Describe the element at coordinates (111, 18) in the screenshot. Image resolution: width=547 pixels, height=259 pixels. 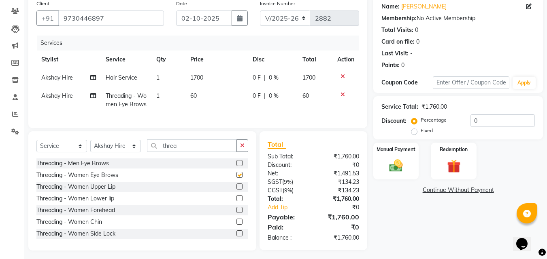
I see `input: Search by Name/Mobile/Email/Code` at that location.